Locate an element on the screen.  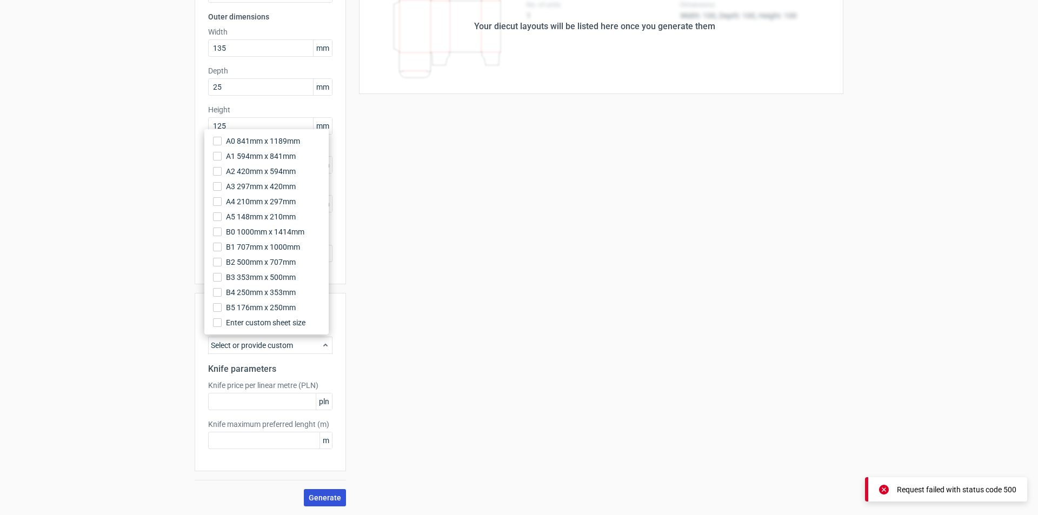
span: B2 500mm x 707mm is located at coordinates (261, 262).